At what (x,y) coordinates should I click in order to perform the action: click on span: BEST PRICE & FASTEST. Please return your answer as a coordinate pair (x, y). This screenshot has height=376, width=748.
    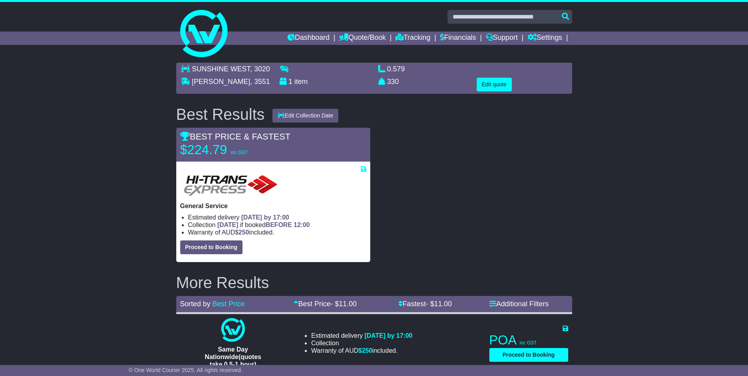
    Looking at the image, I should click on (235, 136).